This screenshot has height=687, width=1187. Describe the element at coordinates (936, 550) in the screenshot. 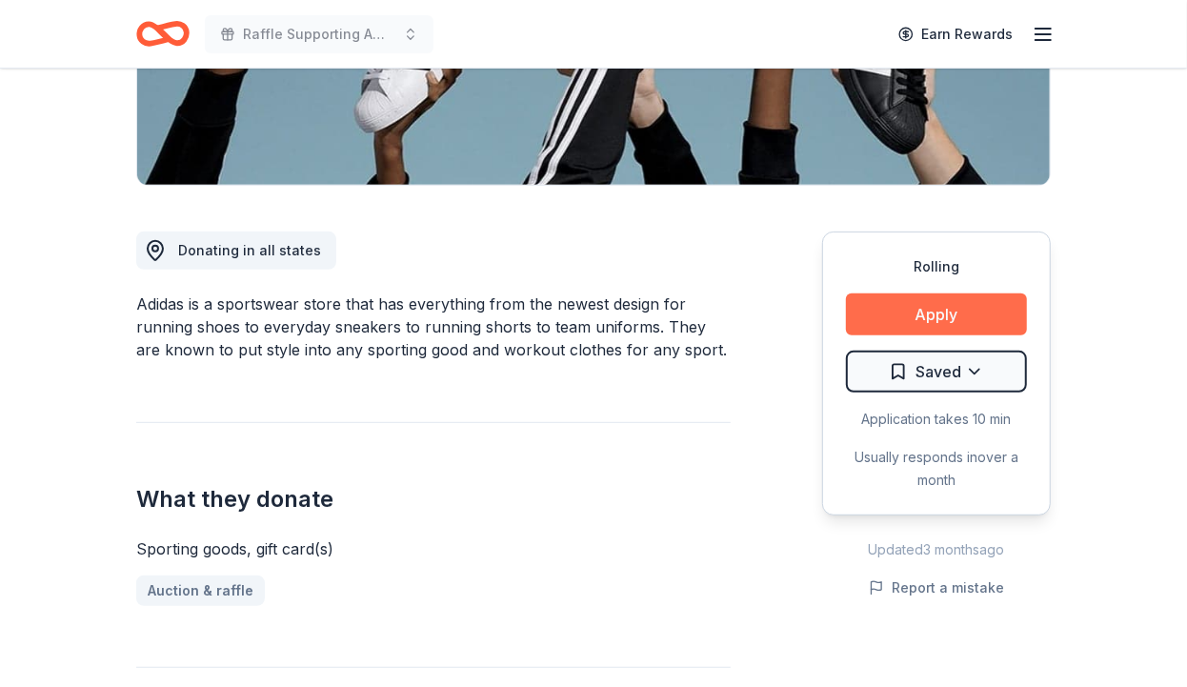

I see `div: Updated 3 months ago` at that location.